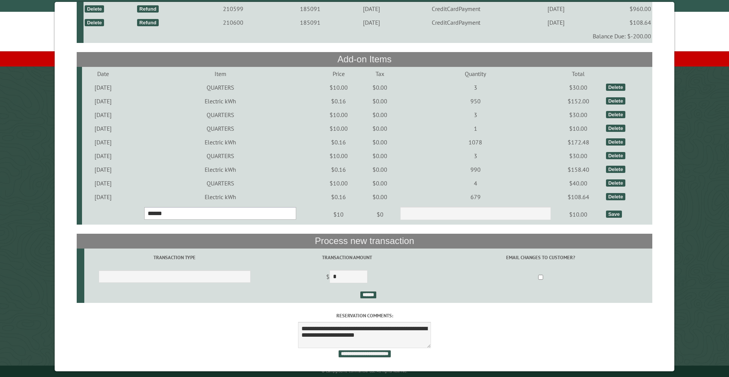 Image resolution: width=729 pixels, height=377 pixels. What do you see at coordinates (475, 197) in the screenshot?
I see `td: 679` at bounding box center [475, 197].